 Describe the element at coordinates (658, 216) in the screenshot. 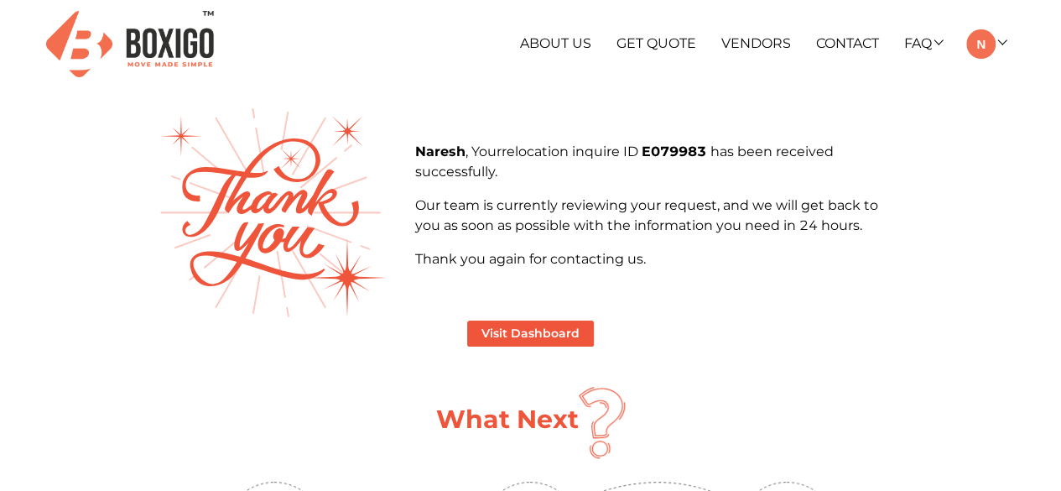

I see `p: Our team is currently reviewing your request, and we will get back to you as soon as possible wit...` at that location.